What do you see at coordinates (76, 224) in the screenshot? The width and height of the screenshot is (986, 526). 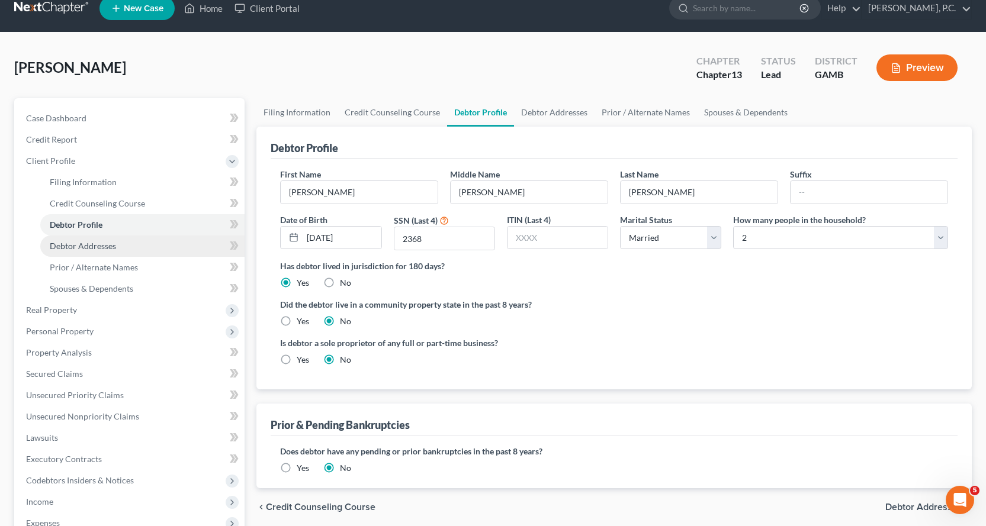 I see `span: Debtor Profile` at bounding box center [76, 224].